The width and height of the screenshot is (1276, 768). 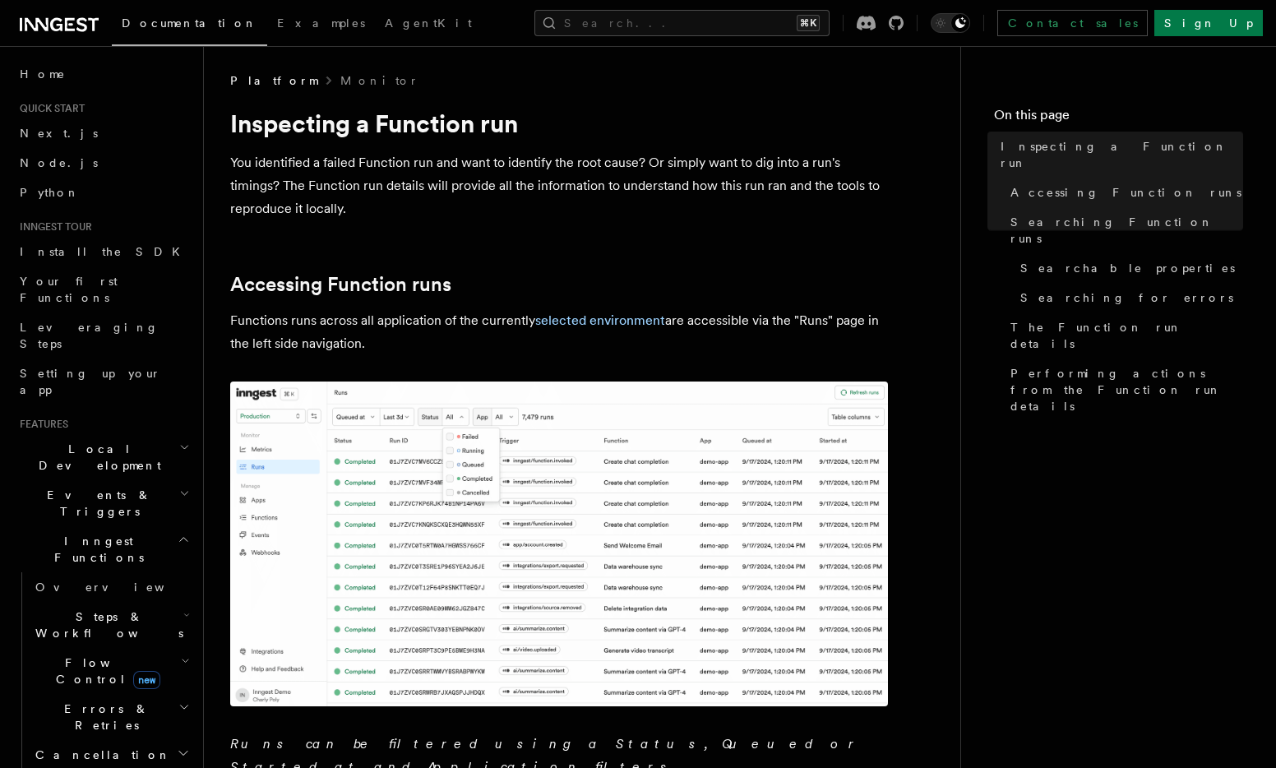 I want to click on span: Performing actions from the Function run details, so click(x=1126, y=390).